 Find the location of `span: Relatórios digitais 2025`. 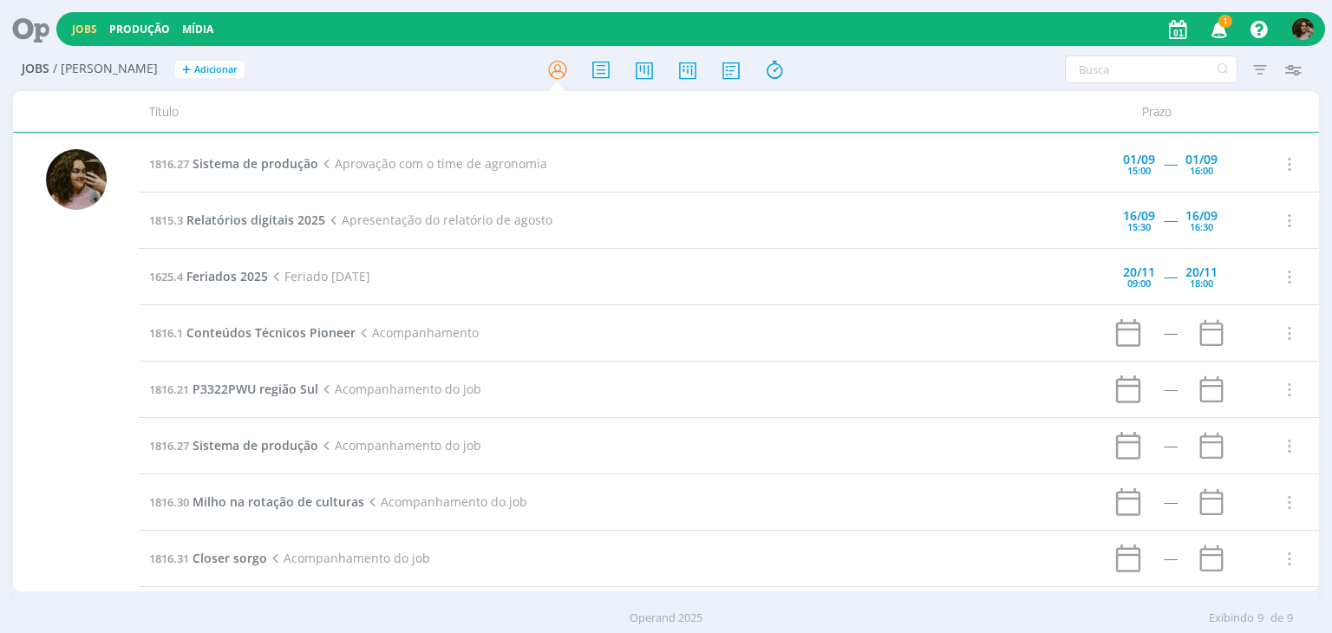

span: Relatórios digitais 2025 is located at coordinates (256, 219).